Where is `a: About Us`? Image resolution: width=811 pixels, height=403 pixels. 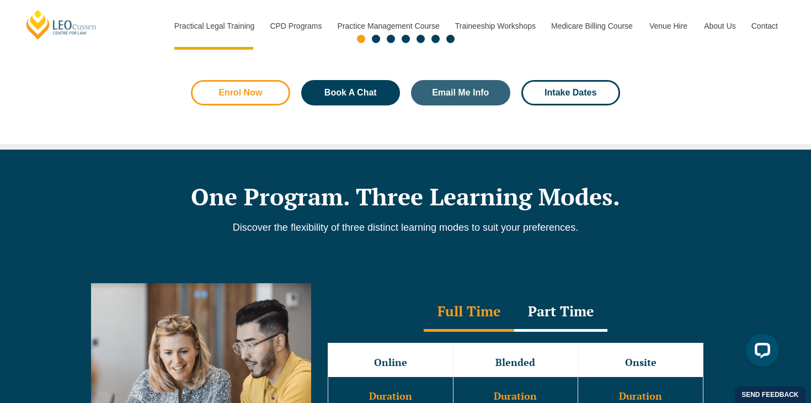
a: About Us is located at coordinates (719, 26).